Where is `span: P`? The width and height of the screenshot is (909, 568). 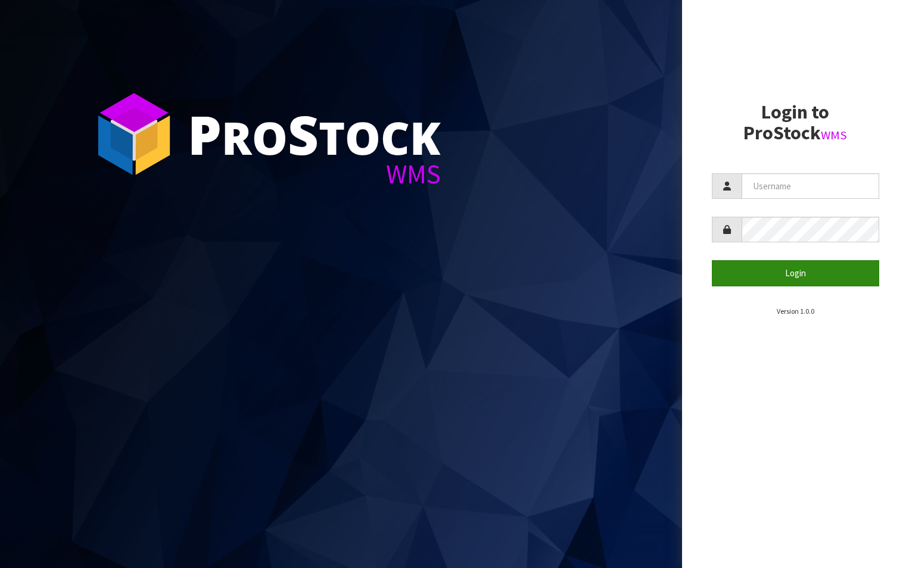
span: P is located at coordinates (204, 134).